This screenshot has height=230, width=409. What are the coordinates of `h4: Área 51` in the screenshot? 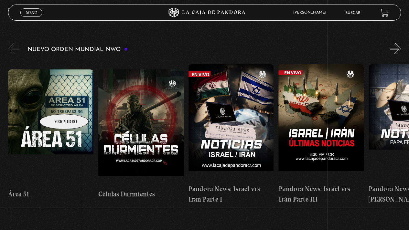 It's located at (51, 194).